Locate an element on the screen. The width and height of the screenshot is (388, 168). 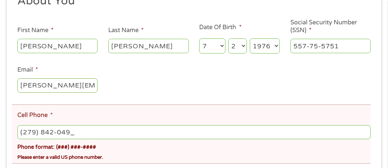
input: John is located at coordinates (58, 46).